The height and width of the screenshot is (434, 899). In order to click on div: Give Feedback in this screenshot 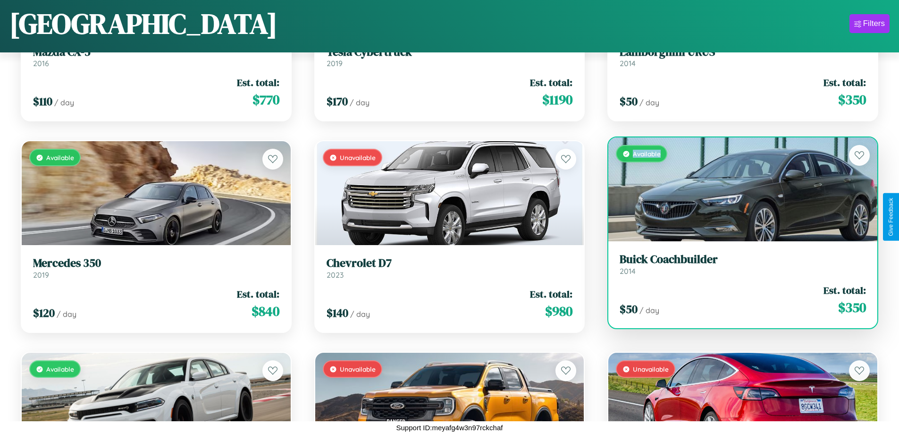, I will do `click(891, 217)`.